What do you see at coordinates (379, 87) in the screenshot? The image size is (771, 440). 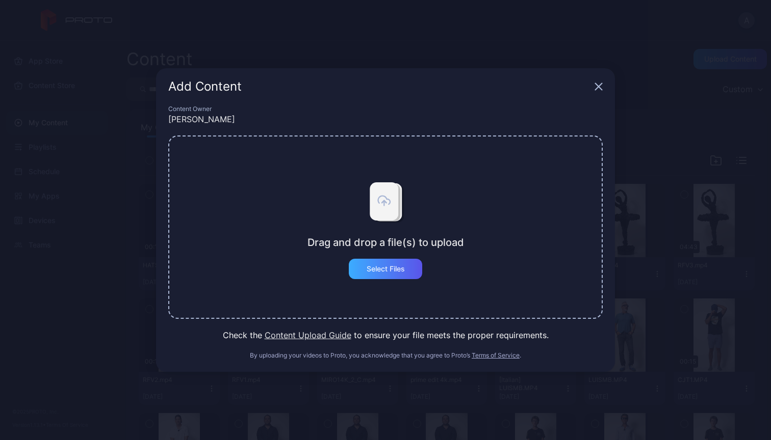 I see `div: Add Content` at bounding box center [379, 87].